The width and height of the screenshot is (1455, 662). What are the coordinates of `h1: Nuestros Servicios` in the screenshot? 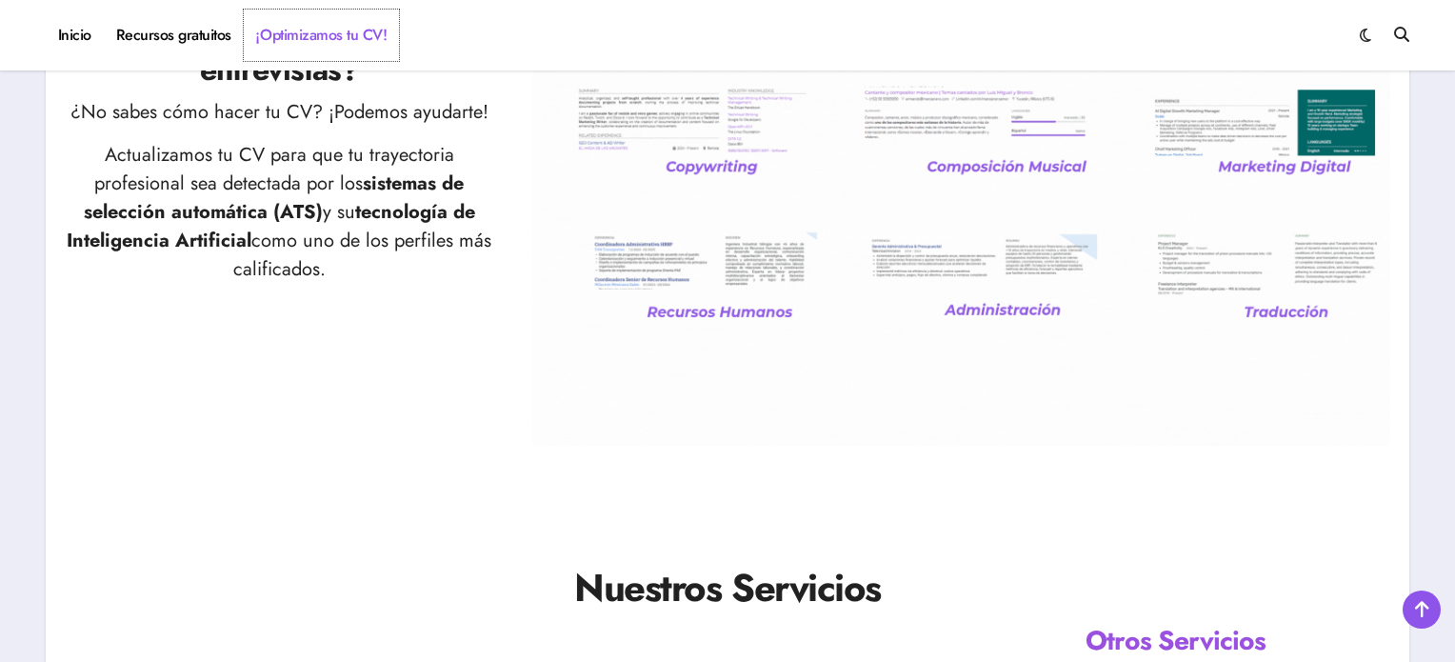 It's located at (727, 587).